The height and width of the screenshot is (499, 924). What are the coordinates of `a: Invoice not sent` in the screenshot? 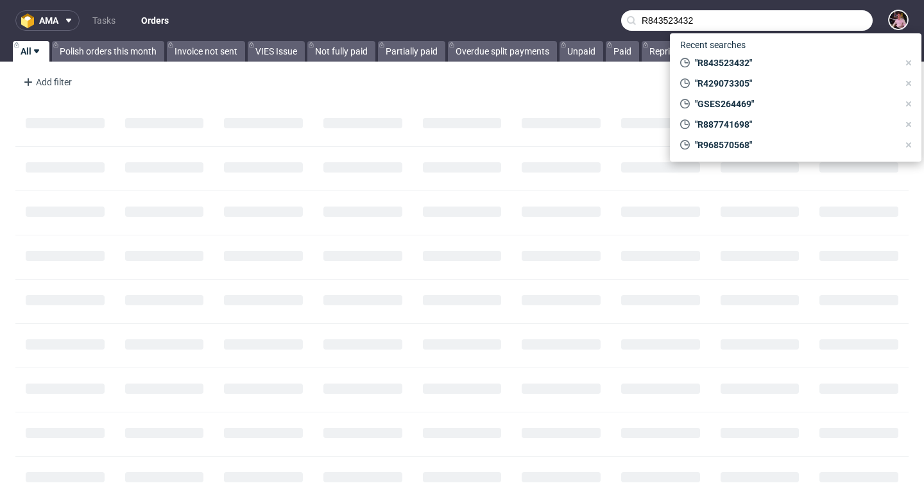 It's located at (206, 51).